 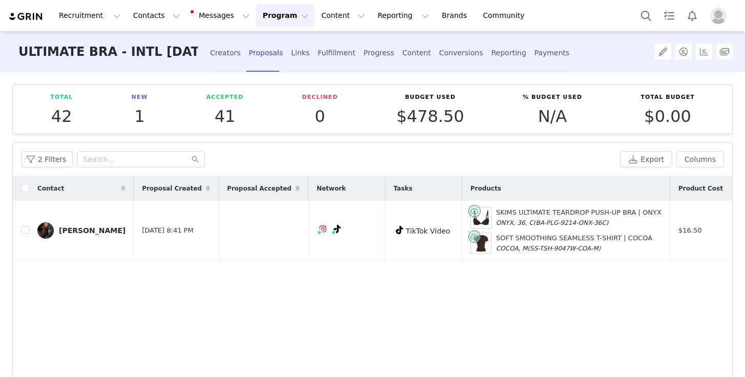 What do you see at coordinates (430, 97) in the screenshot?
I see `p: Budget Used` at bounding box center [430, 97].